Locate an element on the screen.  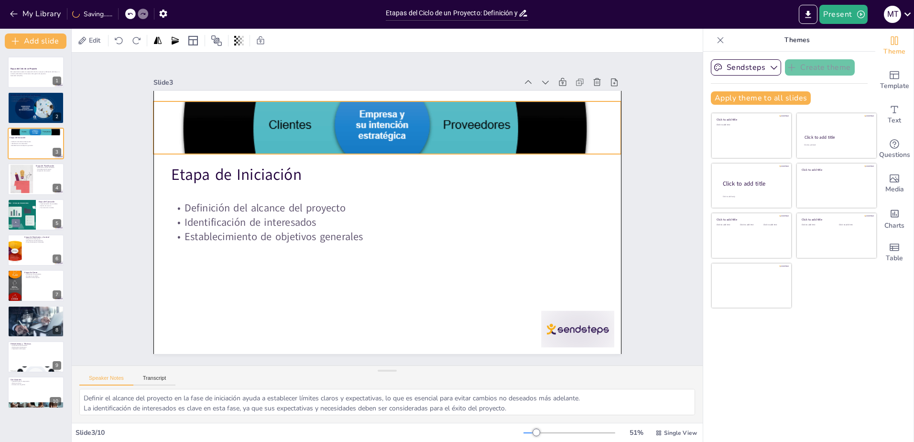
button: Sendsteps is located at coordinates (746, 67).